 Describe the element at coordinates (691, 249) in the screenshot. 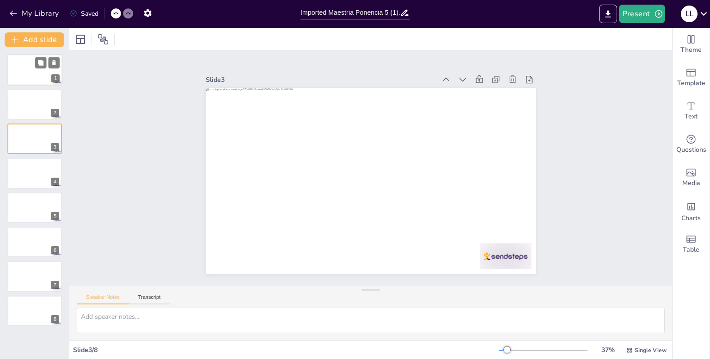

I see `span: Table` at that location.